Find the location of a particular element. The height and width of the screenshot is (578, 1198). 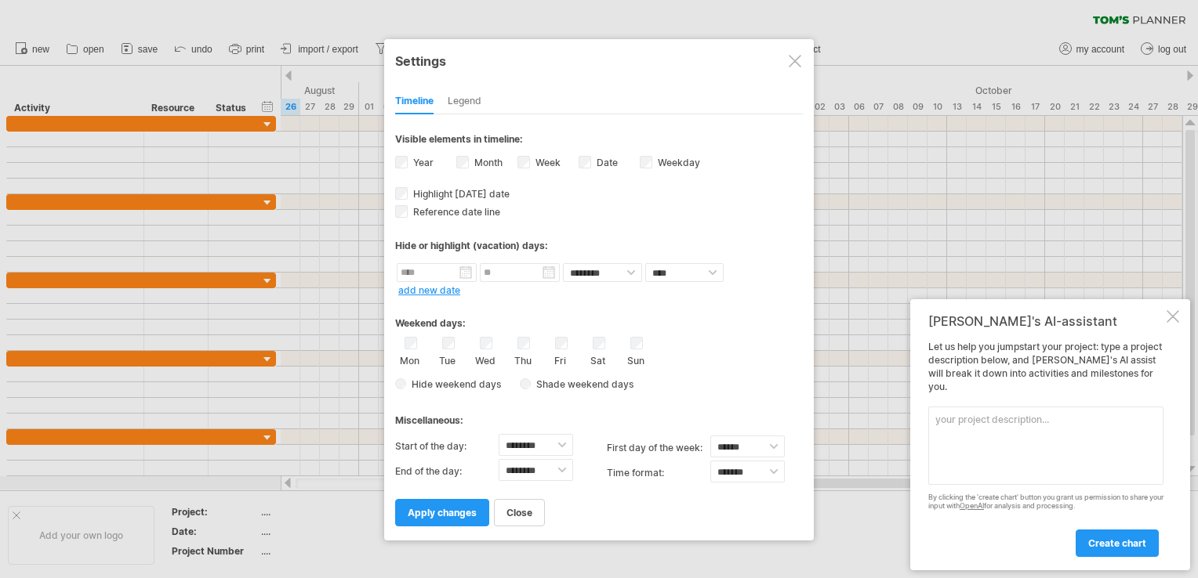

span: close is located at coordinates (519, 513).